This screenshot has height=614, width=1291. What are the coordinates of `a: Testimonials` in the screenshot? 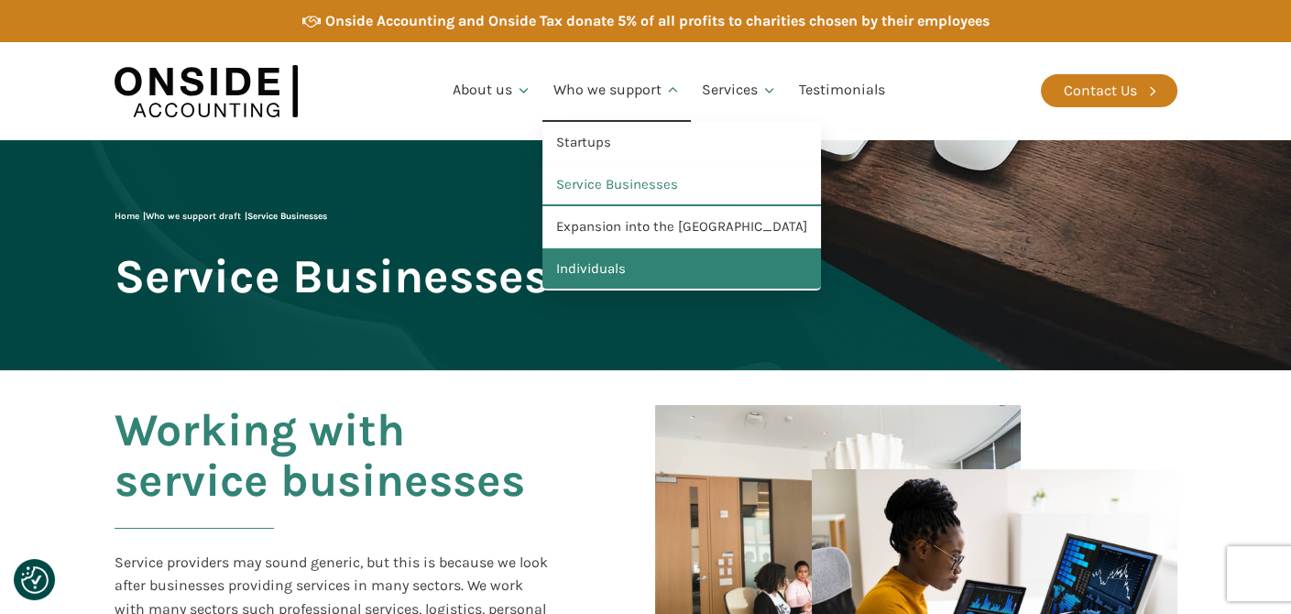 It's located at (842, 91).